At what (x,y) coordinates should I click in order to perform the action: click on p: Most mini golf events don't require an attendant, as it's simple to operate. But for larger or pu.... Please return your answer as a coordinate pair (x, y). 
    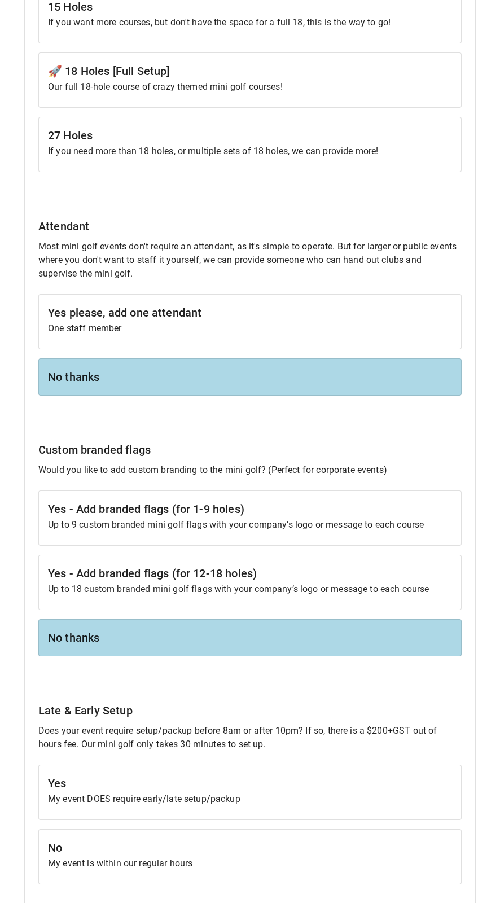
    Looking at the image, I should click on (250, 260).